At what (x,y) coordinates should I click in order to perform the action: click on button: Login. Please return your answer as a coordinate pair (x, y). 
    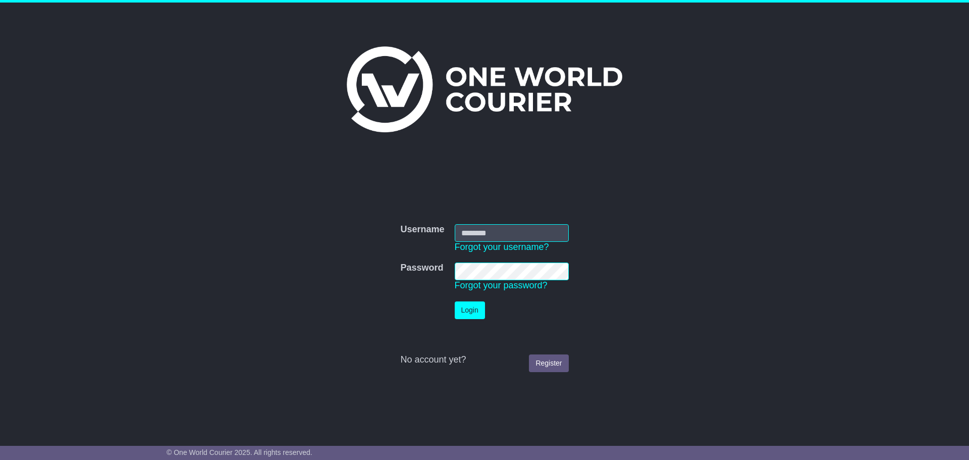
    Looking at the image, I should click on (470, 310).